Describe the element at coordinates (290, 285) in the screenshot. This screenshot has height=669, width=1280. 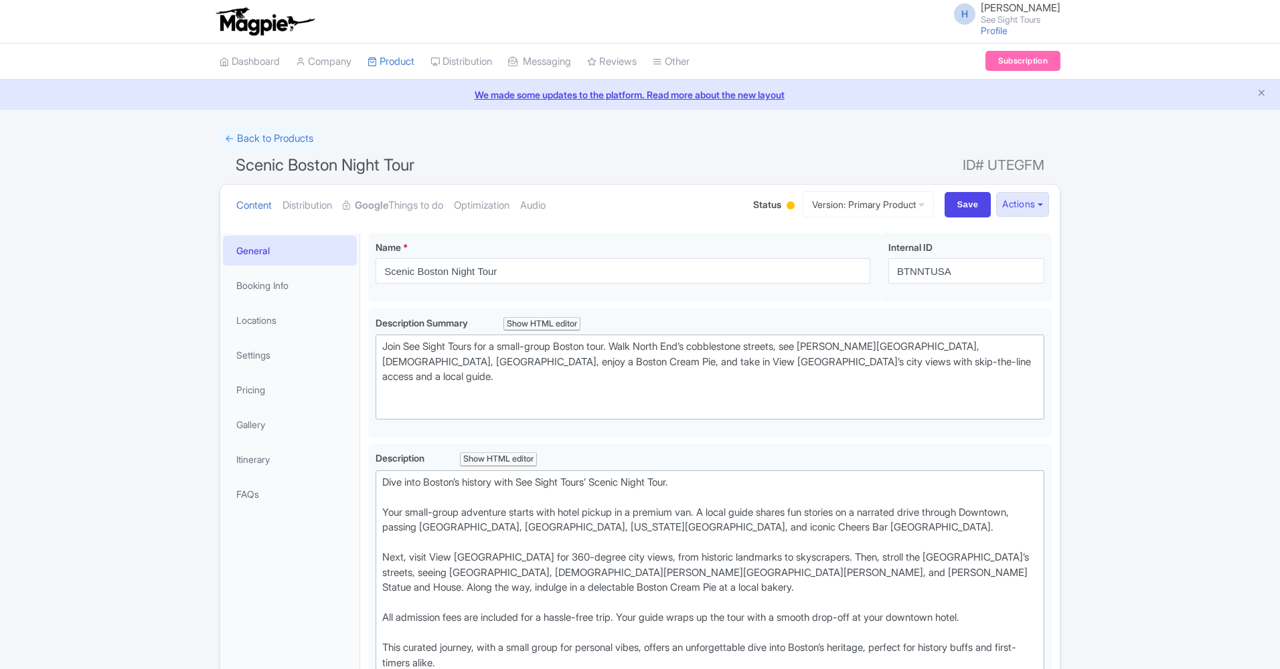
I see `a: Booking Info` at that location.